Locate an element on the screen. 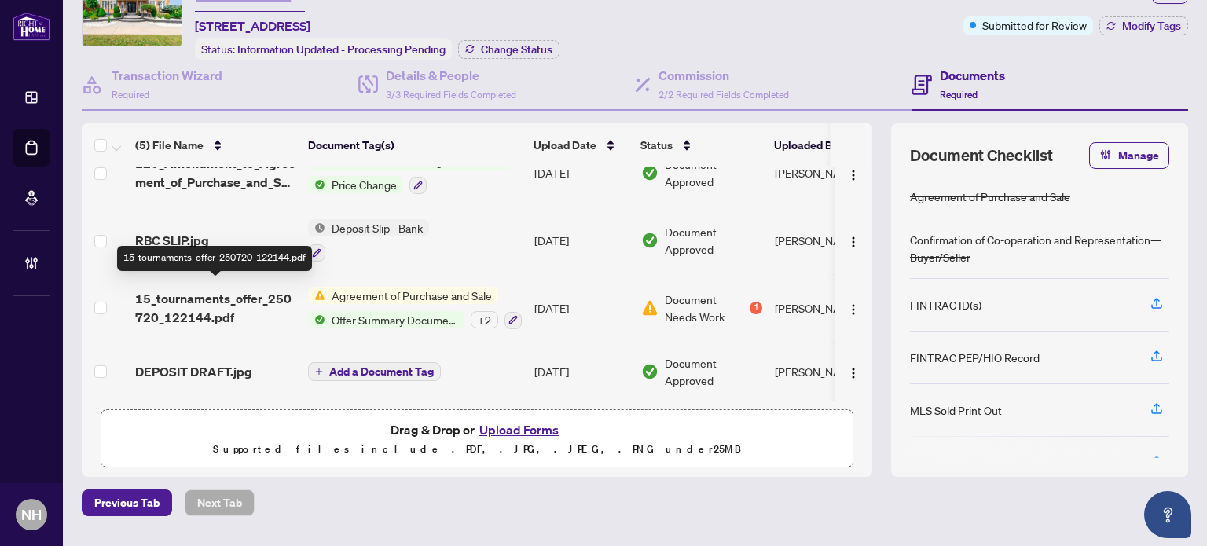 The width and height of the screenshot is (1207, 546). span: Submitted for Review is located at coordinates (1034, 25).